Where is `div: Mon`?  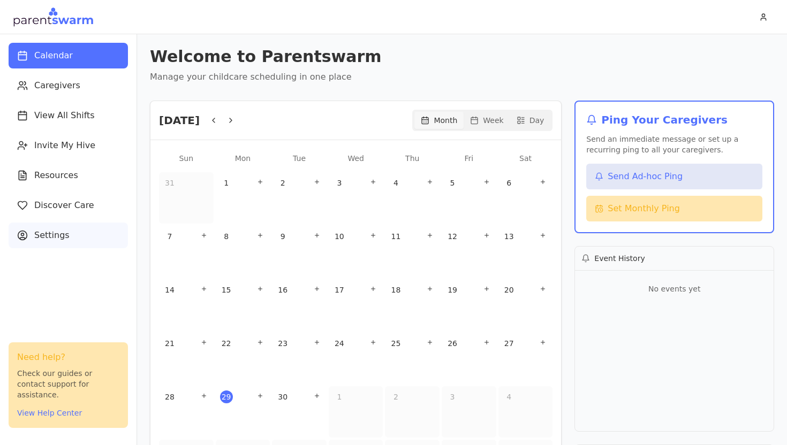 div: Mon is located at coordinates (243, 158).